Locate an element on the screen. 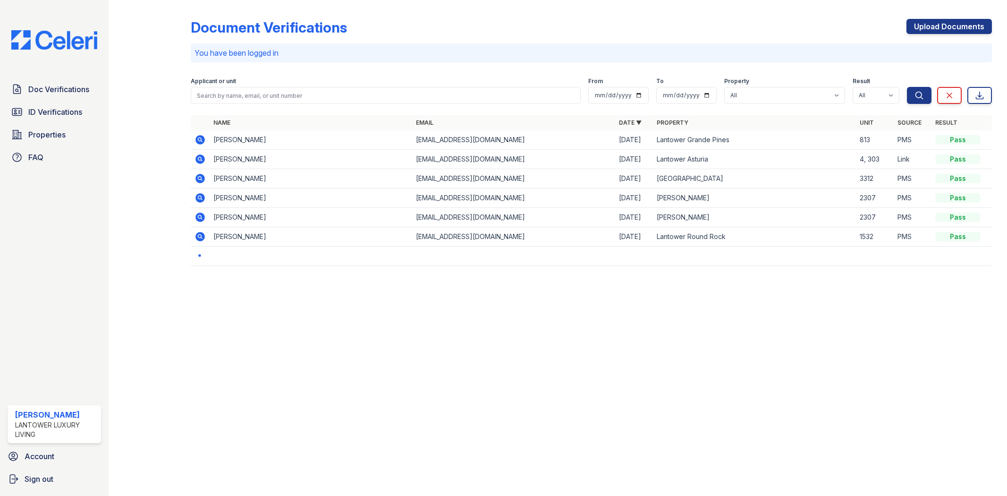 Image resolution: width=1007 pixels, height=496 pixels. a: Email is located at coordinates (424, 122).